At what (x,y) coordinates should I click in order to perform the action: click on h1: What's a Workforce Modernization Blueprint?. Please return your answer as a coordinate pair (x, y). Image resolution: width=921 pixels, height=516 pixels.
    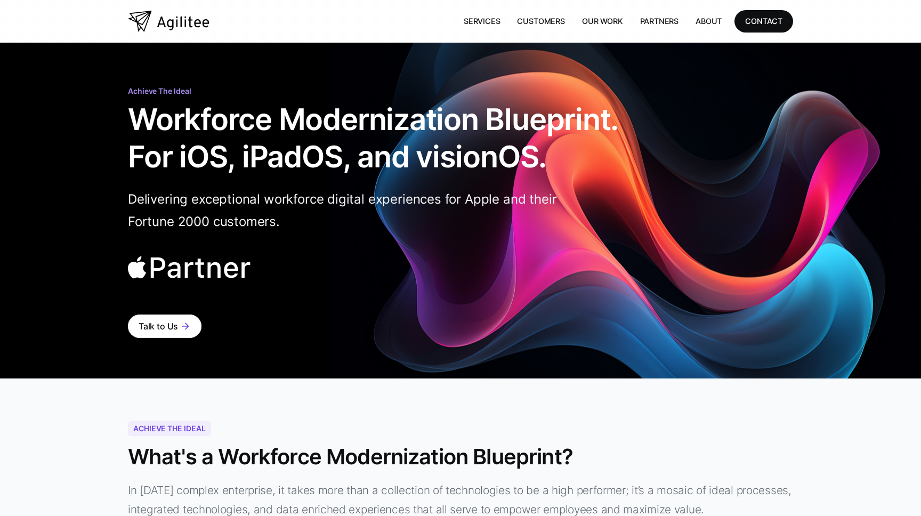
    Looking at the image, I should click on (350, 457).